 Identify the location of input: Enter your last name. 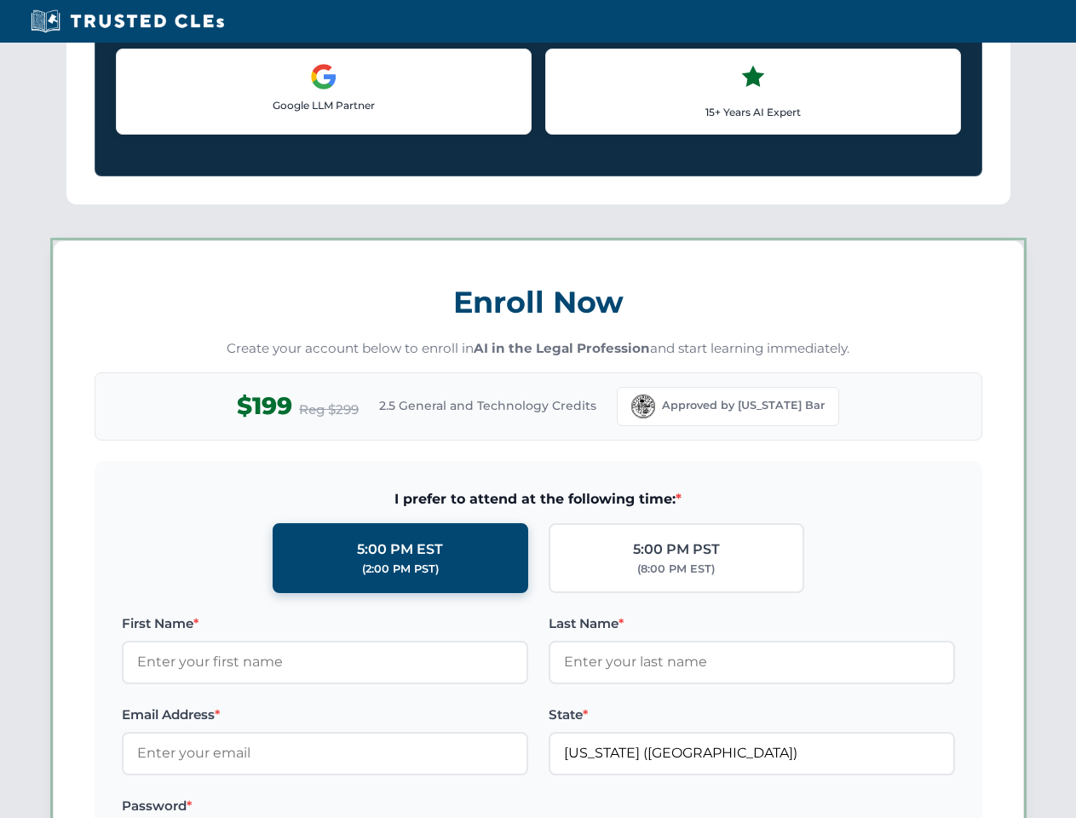
(751, 662).